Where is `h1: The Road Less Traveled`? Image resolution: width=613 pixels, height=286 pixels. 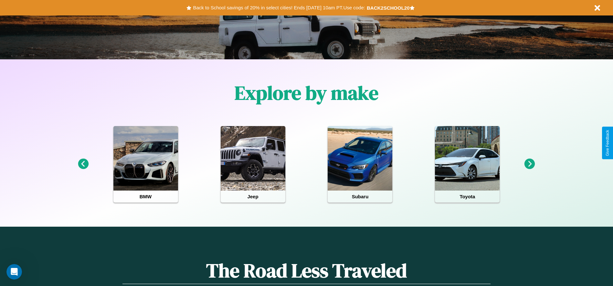
h1: The Road Less Traveled is located at coordinates (306, 271).